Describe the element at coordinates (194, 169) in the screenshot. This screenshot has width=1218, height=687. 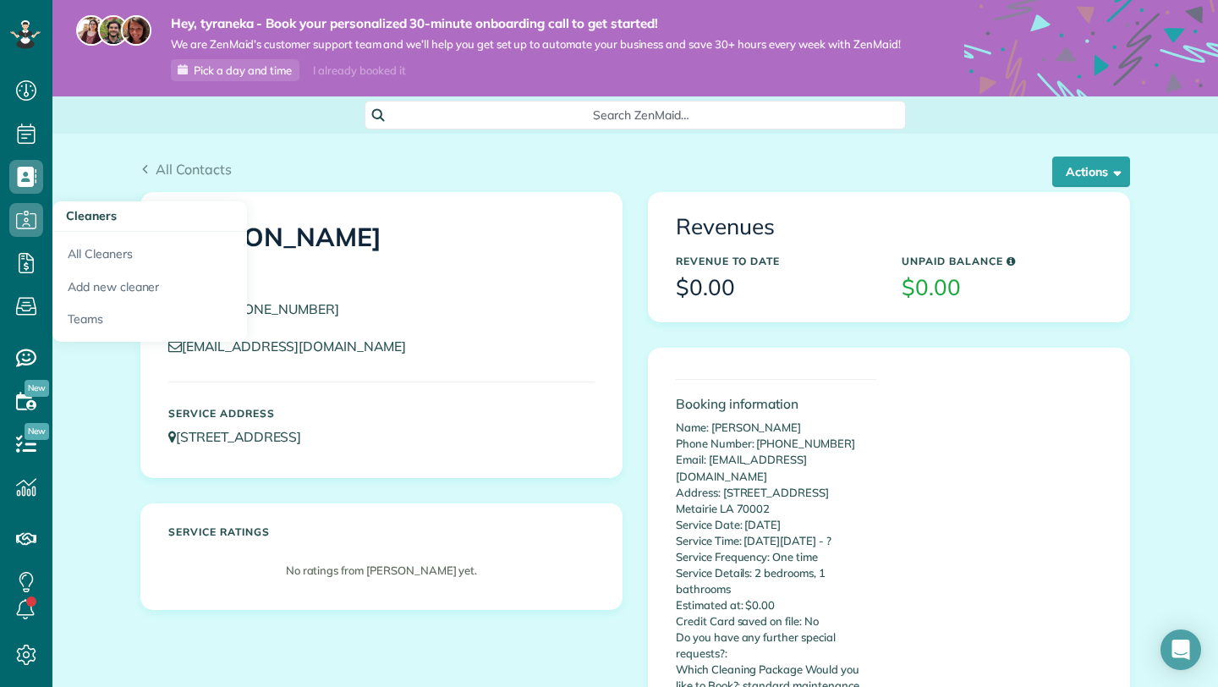
I see `span: All Contacts` at that location.